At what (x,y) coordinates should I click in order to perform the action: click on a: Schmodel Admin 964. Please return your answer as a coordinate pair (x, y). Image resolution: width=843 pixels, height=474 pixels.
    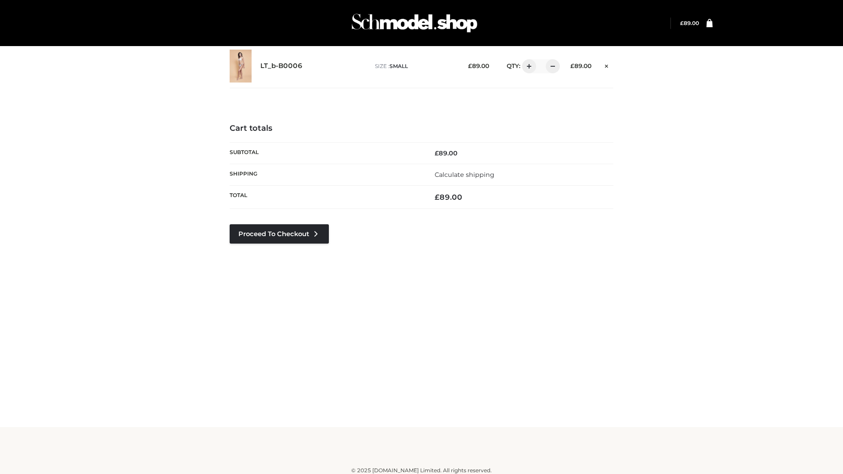
    Looking at the image, I should click on (415, 23).